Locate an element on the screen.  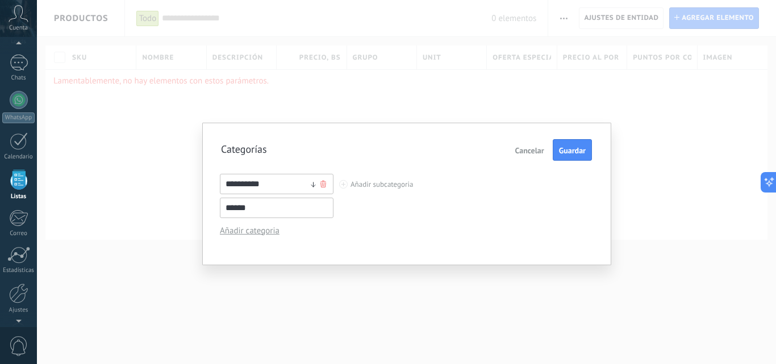
div: Estadísticas is located at coordinates (19, 270).